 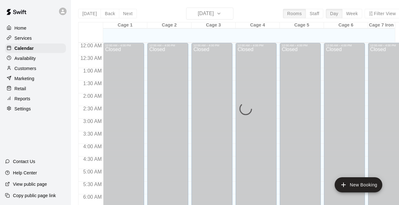 I want to click on p: Availability, so click(x=25, y=58).